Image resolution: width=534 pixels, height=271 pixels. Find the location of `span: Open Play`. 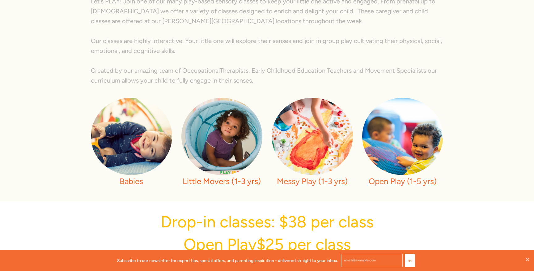

span: Open Play is located at coordinates (220, 244).